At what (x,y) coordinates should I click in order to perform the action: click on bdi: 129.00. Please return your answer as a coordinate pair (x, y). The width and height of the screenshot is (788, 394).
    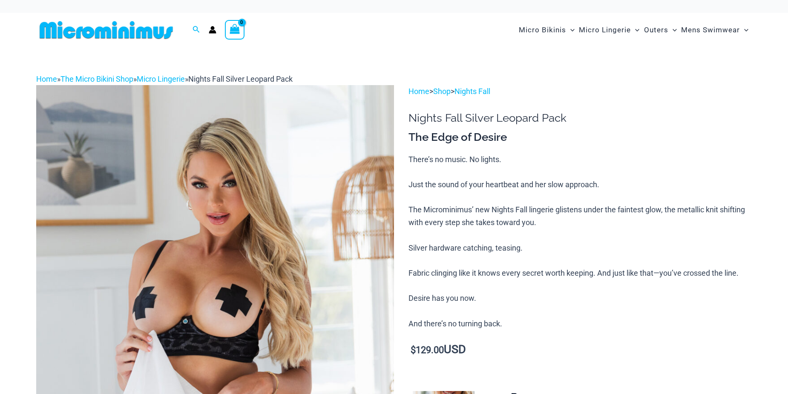
    Looking at the image, I should click on (427, 350).